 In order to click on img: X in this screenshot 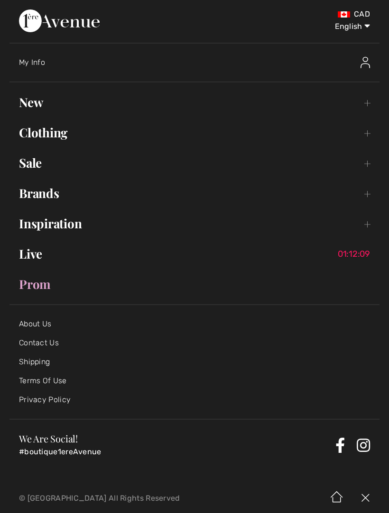, I will do `click(365, 498)`.